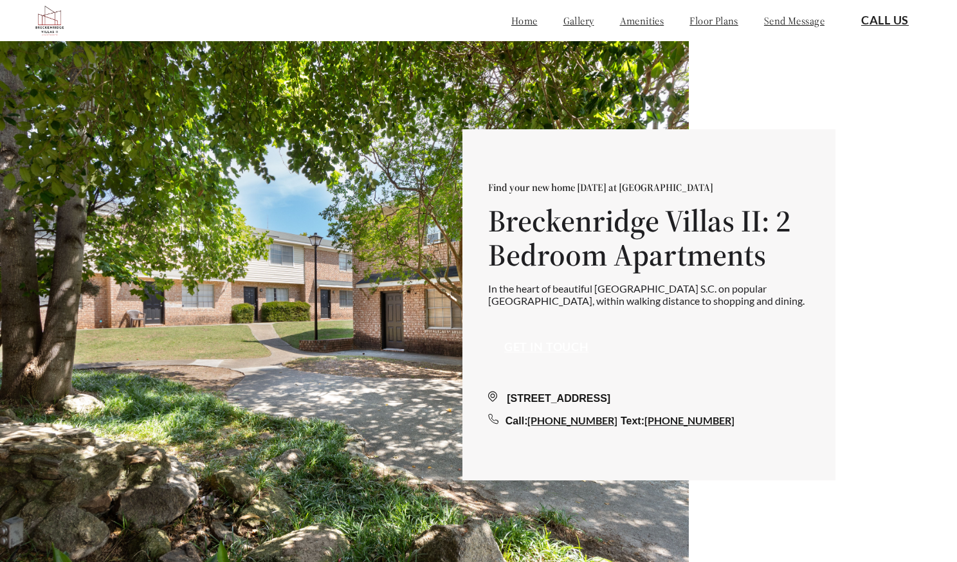  What do you see at coordinates (524, 21) in the screenshot?
I see `a: home` at bounding box center [524, 21].